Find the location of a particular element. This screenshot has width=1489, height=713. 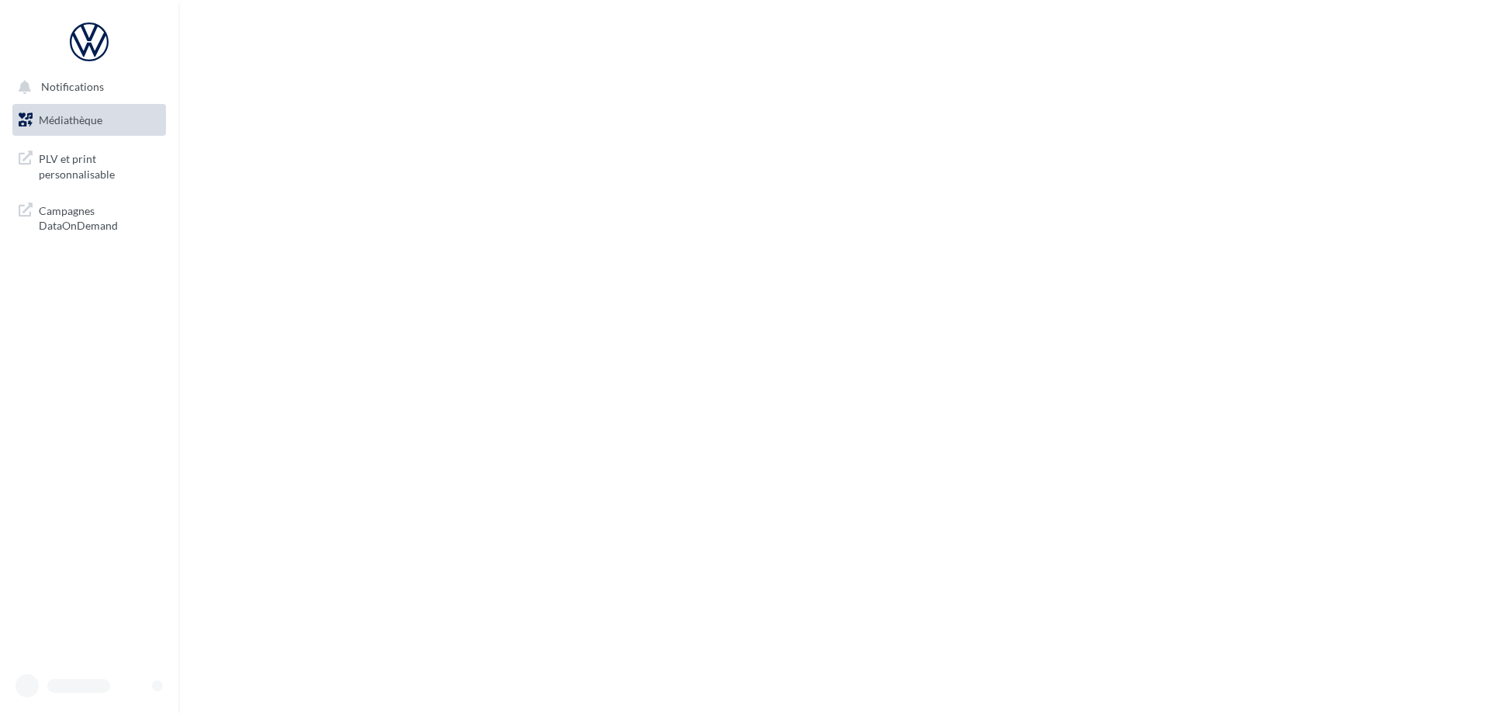

span: Médiathèque is located at coordinates (71, 119).